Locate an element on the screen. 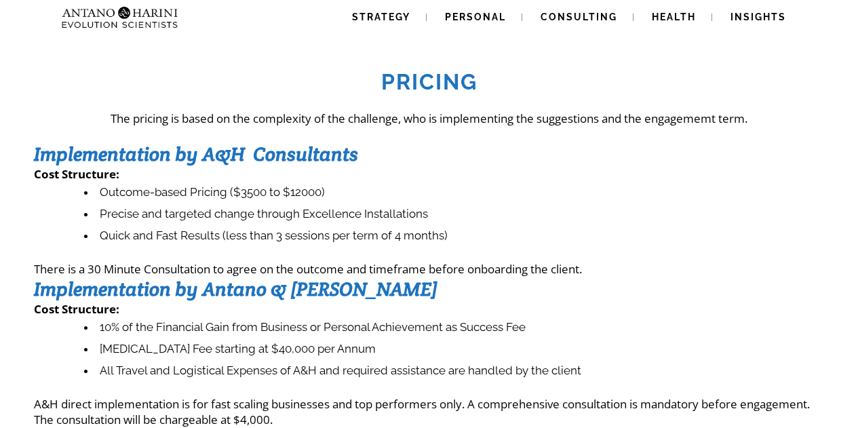 The width and height of the screenshot is (858, 428). li: Outcome-based Pricing ($3500 to $12000) is located at coordinates (454, 193).